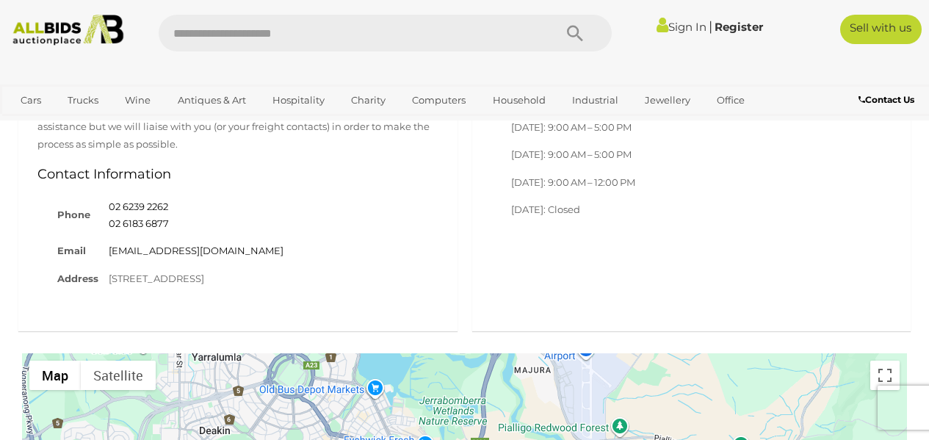 The height and width of the screenshot is (440, 929). Describe the element at coordinates (885, 375) in the screenshot. I see `button: Toggle fullscreen view` at that location.